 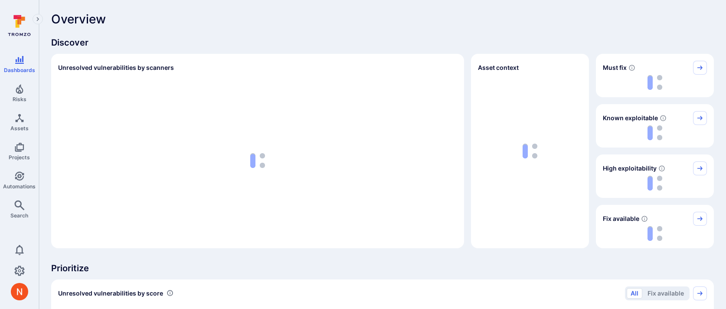 What do you see at coordinates (19, 157) in the screenshot?
I see `span: Projects` at bounding box center [19, 157].